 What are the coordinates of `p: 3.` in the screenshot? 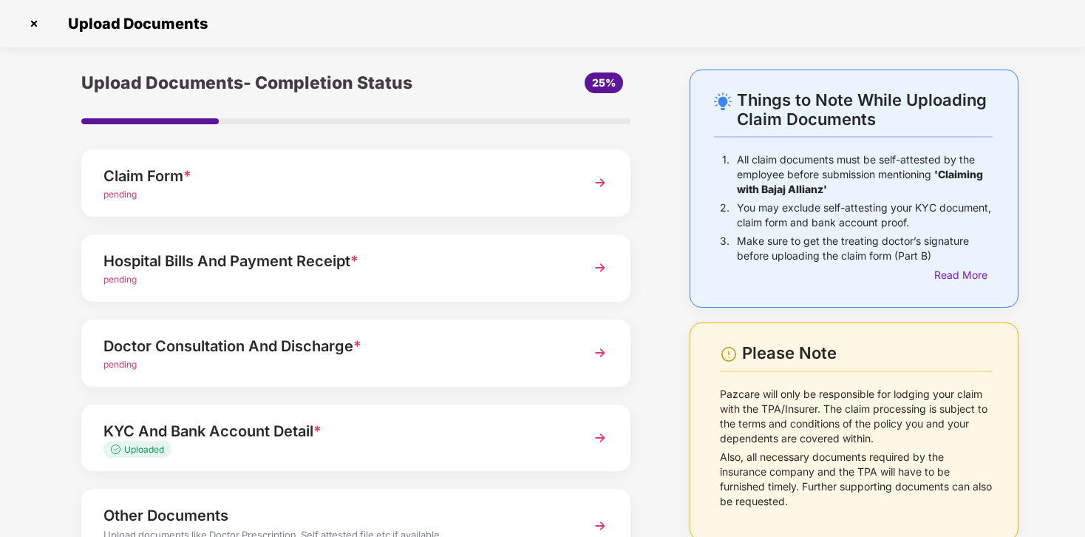 It's located at (724, 248).